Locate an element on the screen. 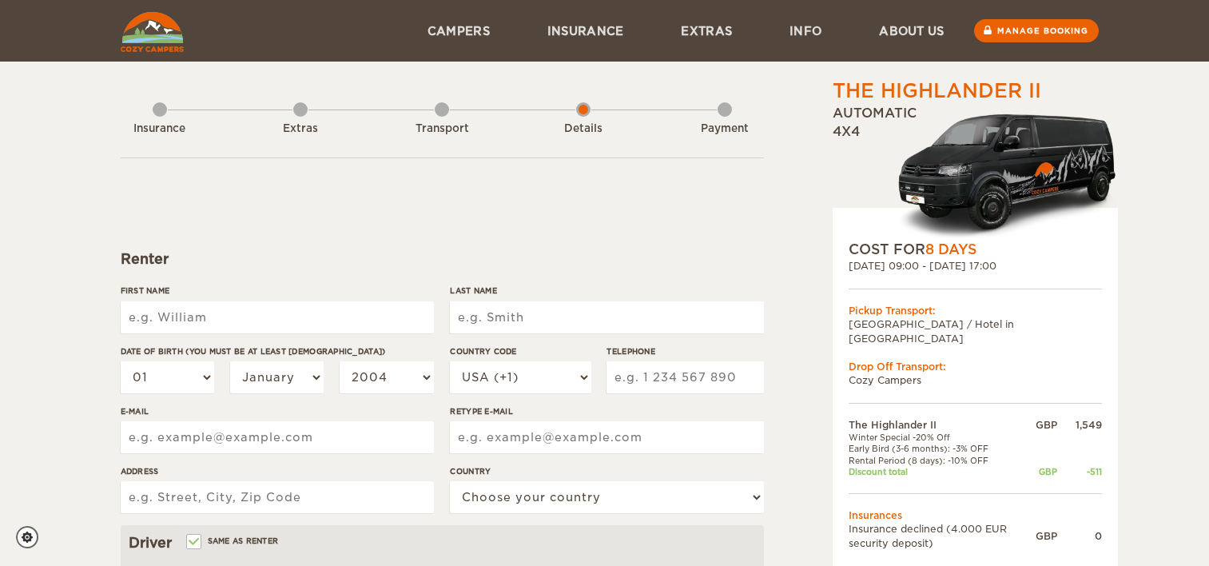  label: Telephone is located at coordinates (685, 351).